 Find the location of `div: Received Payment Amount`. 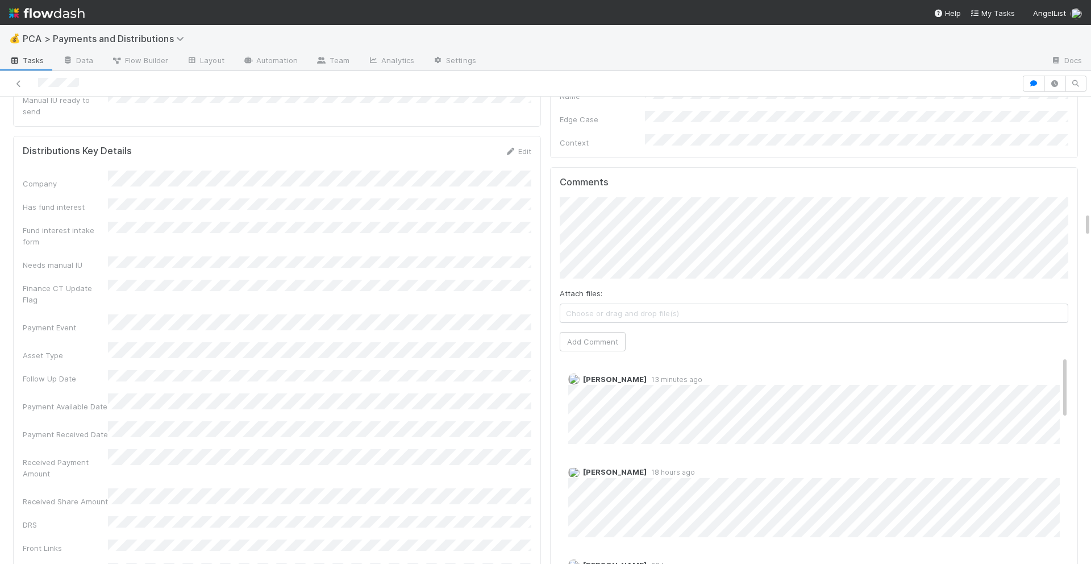

div: Received Payment Amount is located at coordinates (65, 468).